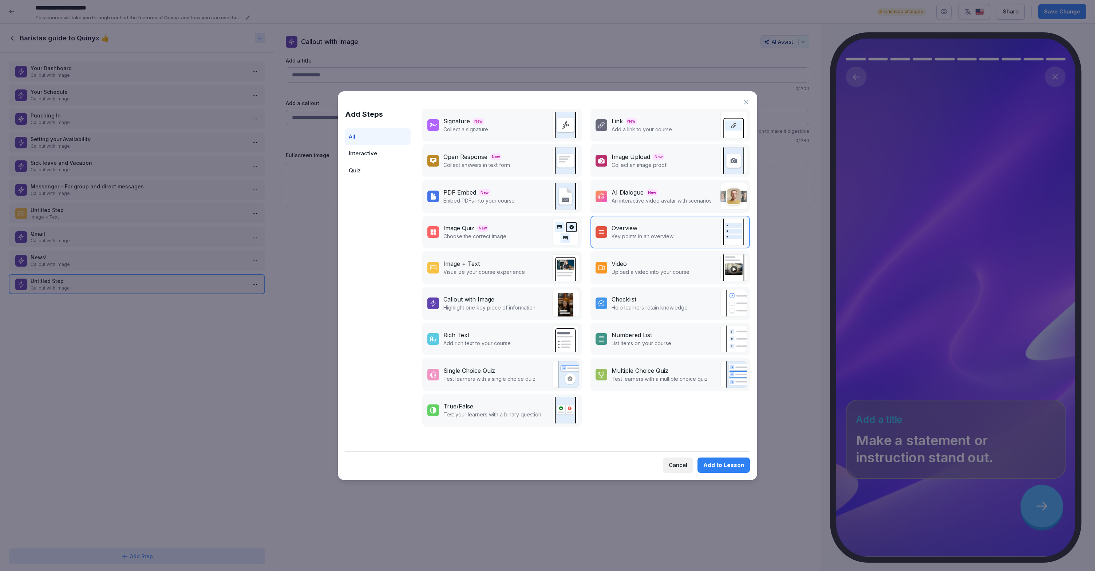 This screenshot has width=1095, height=571. What do you see at coordinates (723, 465) in the screenshot?
I see `div: Add to Lesson` at bounding box center [723, 465].